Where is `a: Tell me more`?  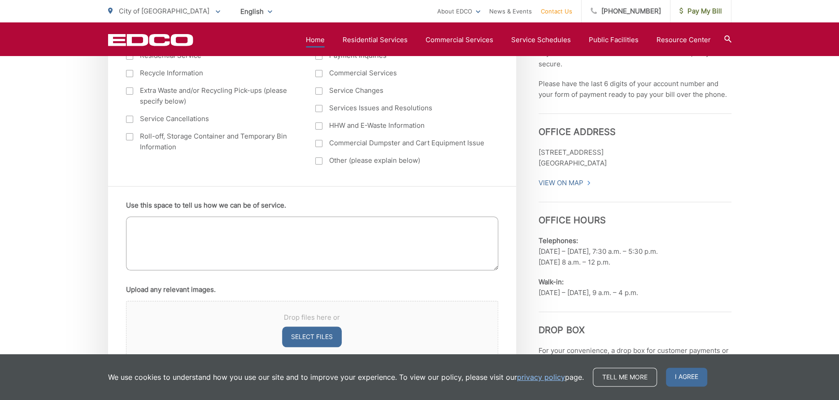 a: Tell me more is located at coordinates (625, 377).